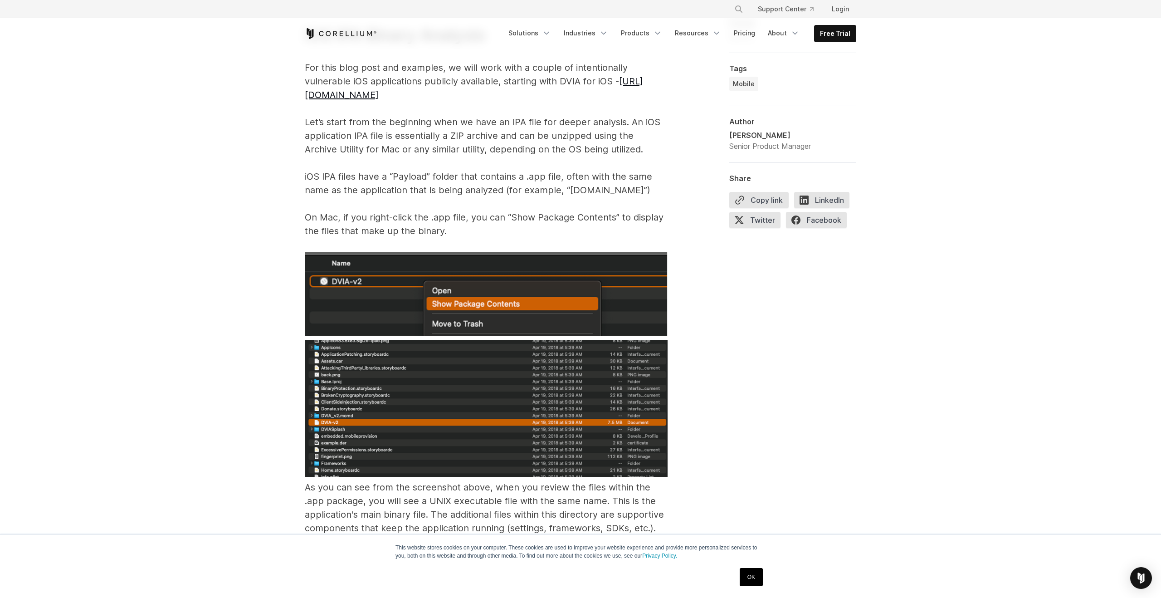  Describe the element at coordinates (770, 146) in the screenshot. I see `div: Senior Product Manager` at that location.